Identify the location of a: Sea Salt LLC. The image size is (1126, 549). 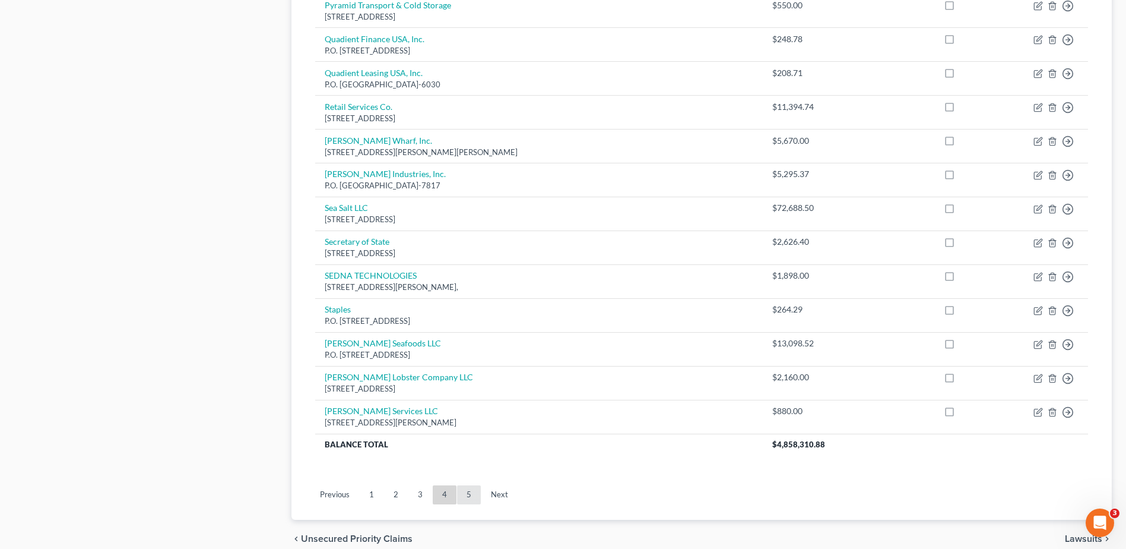
(346, 207).